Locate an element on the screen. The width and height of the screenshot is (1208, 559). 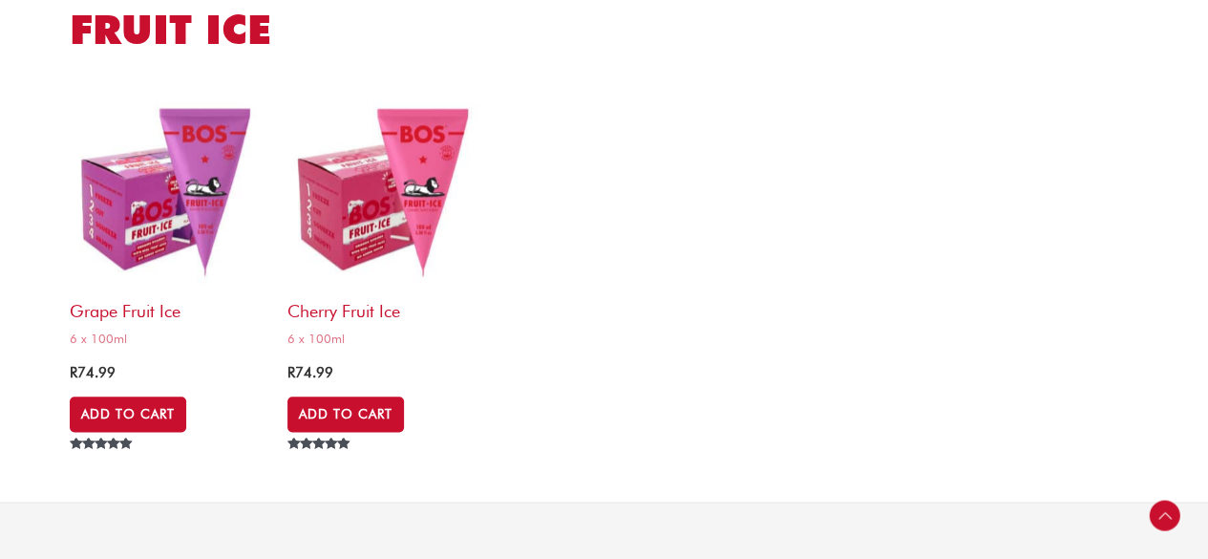
a: Grape Fruit Ice6 x 100ml is located at coordinates (169, 223).